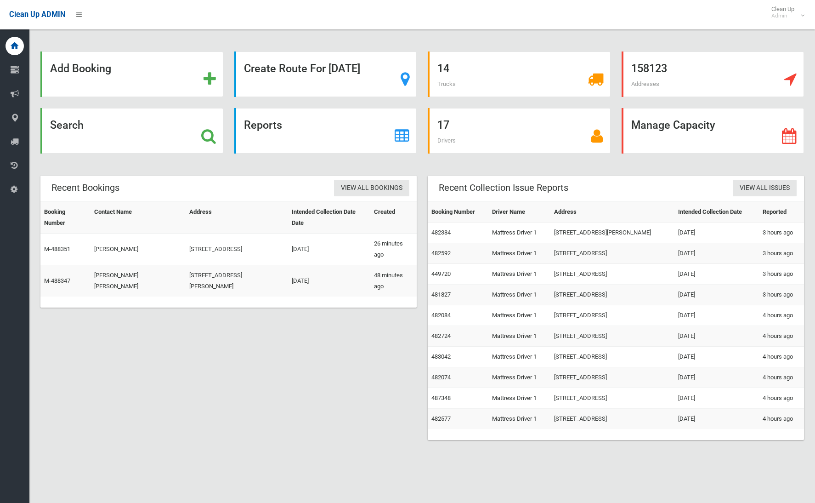  I want to click on td: 48 minutes ago, so click(393, 281).